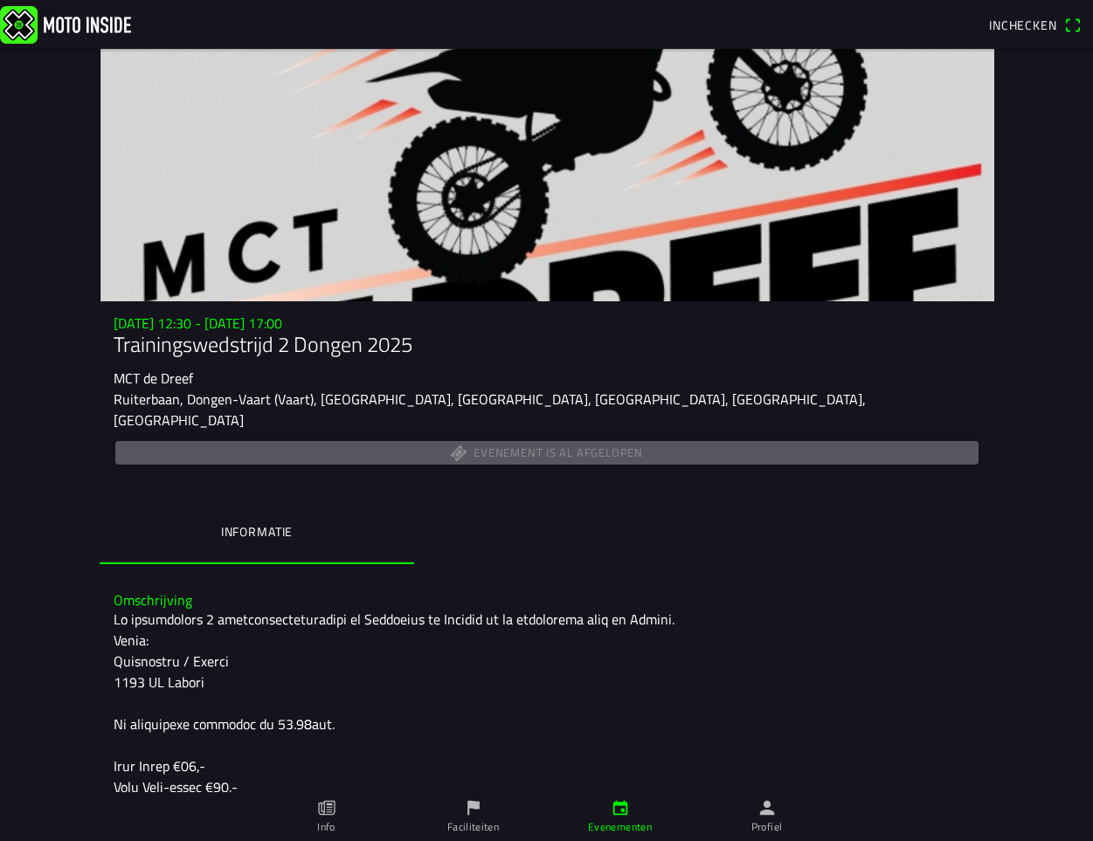 This screenshot has height=841, width=1093. I want to click on h1: Trainingswedstrijd 2 Dongen 2025, so click(547, 344).